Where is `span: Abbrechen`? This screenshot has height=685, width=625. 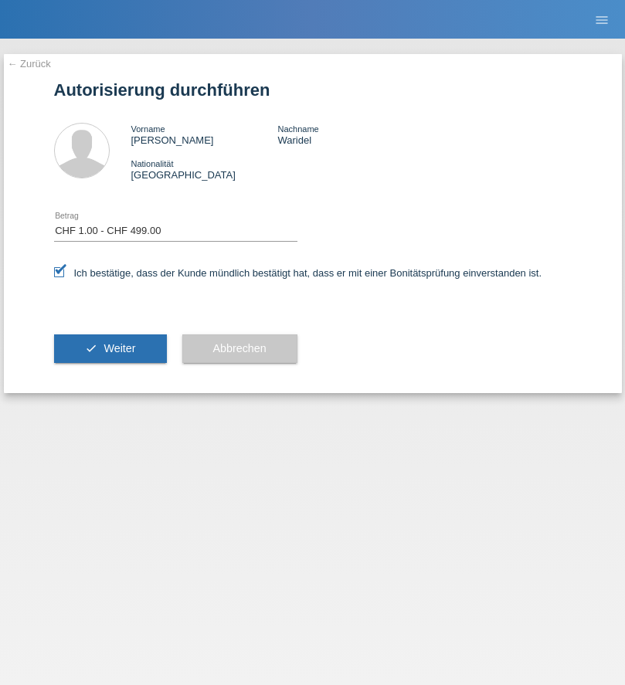 span: Abbrechen is located at coordinates (240, 349).